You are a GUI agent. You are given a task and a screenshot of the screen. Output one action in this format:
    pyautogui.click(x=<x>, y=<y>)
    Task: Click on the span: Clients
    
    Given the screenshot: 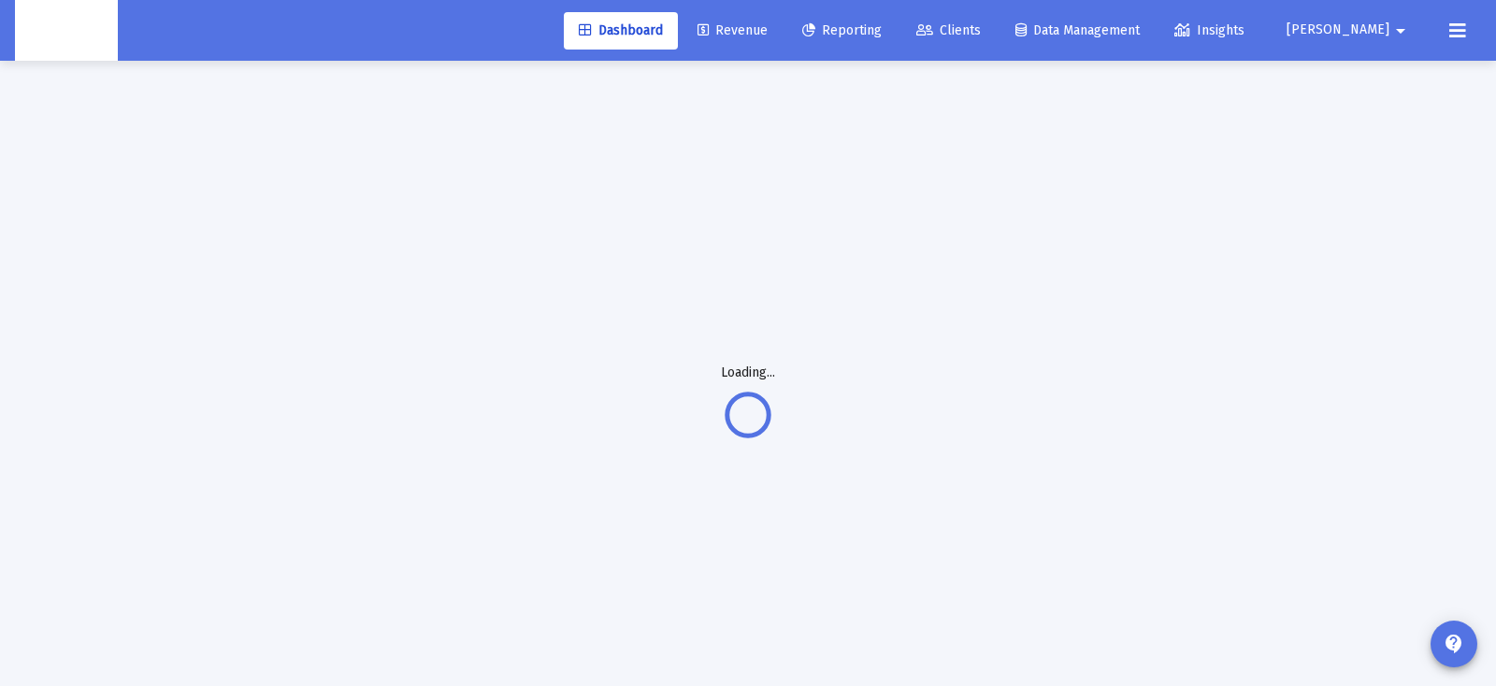 What is the action you would take?
    pyautogui.click(x=948, y=30)
    